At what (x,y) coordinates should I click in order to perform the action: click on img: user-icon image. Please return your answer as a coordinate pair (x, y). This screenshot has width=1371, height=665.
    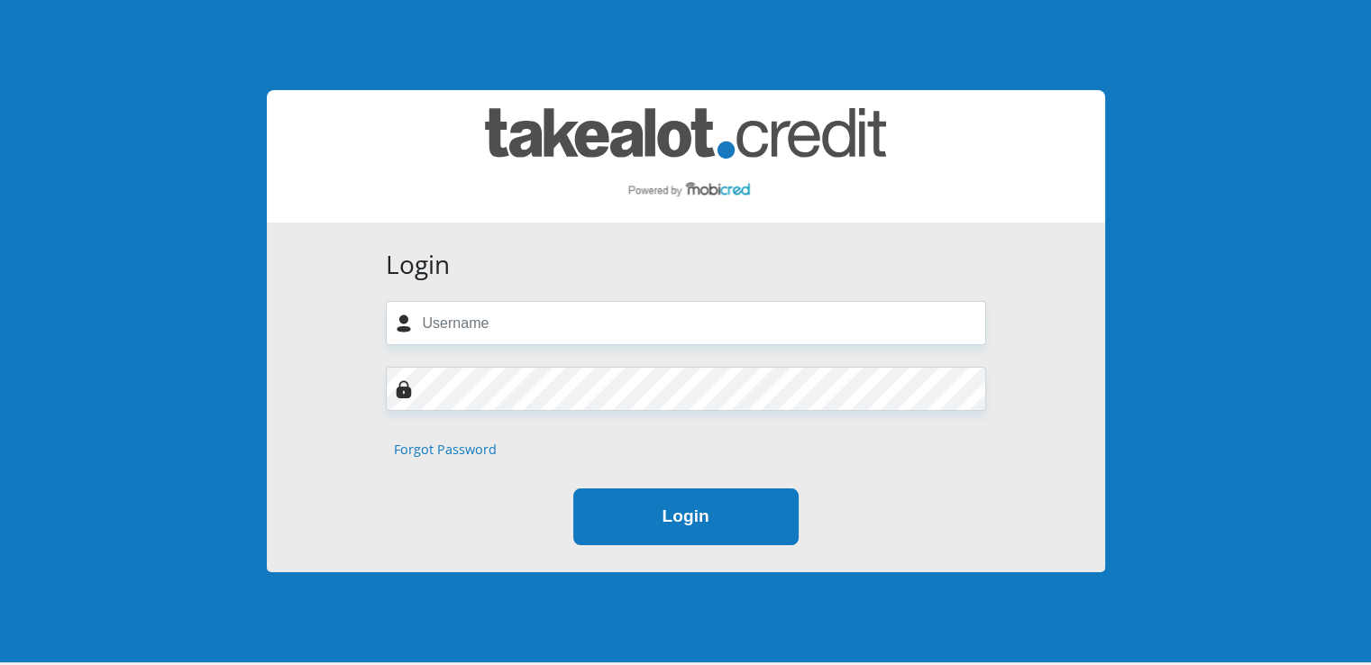
    Looking at the image, I should click on (404, 324).